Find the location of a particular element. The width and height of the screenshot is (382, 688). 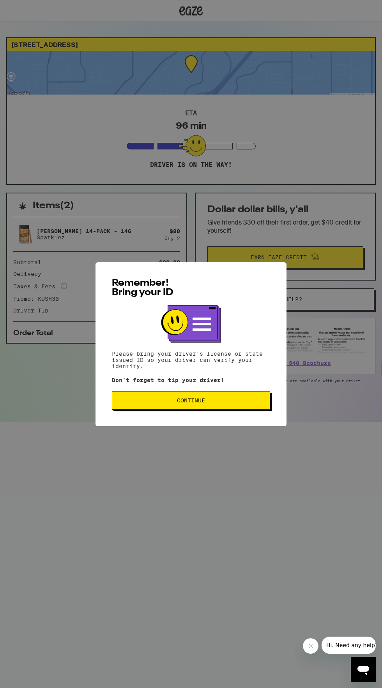

span: Remember! Bring your ID is located at coordinates (143, 288).